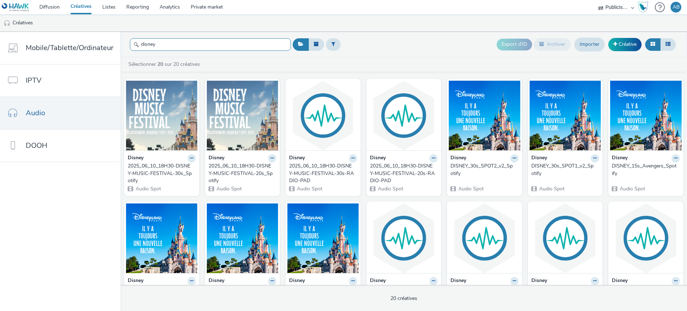 The height and width of the screenshot is (311, 687). I want to click on a: DISNEY_30s_SPOT2_v2_Spotify, so click(484, 170).